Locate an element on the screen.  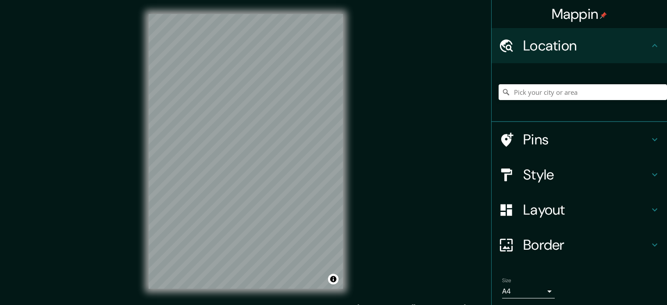
div: Layout is located at coordinates (579, 210).